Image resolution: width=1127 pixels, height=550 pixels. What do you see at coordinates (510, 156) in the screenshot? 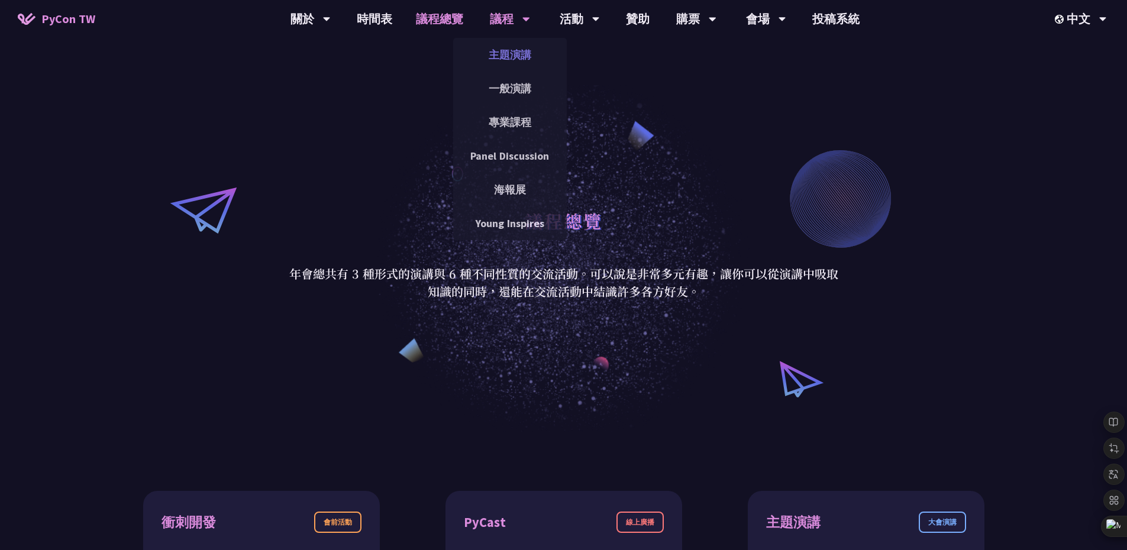
I see `a: Panel Discussion` at bounding box center [510, 156].